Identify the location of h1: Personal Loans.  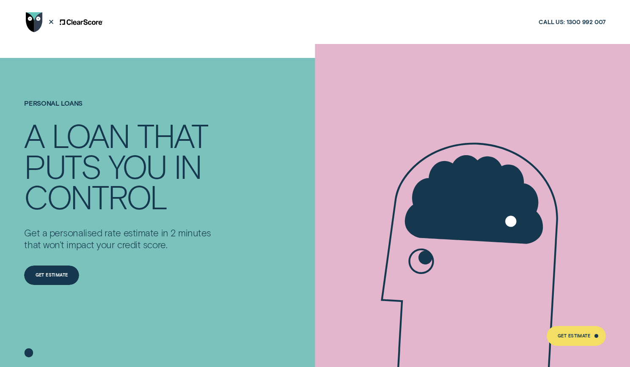
(120, 110).